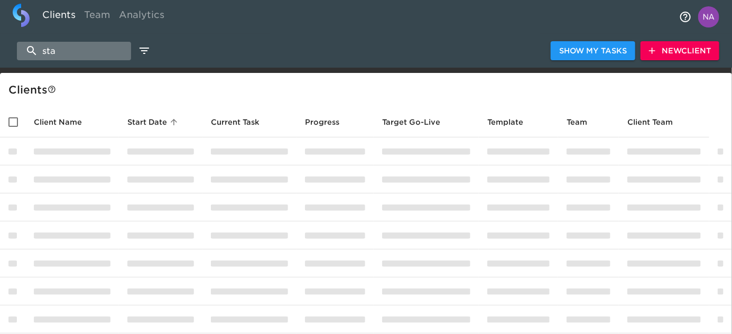 The height and width of the screenshot is (334, 732). Describe the element at coordinates (154, 122) in the screenshot. I see `span: Start Date` at that location.